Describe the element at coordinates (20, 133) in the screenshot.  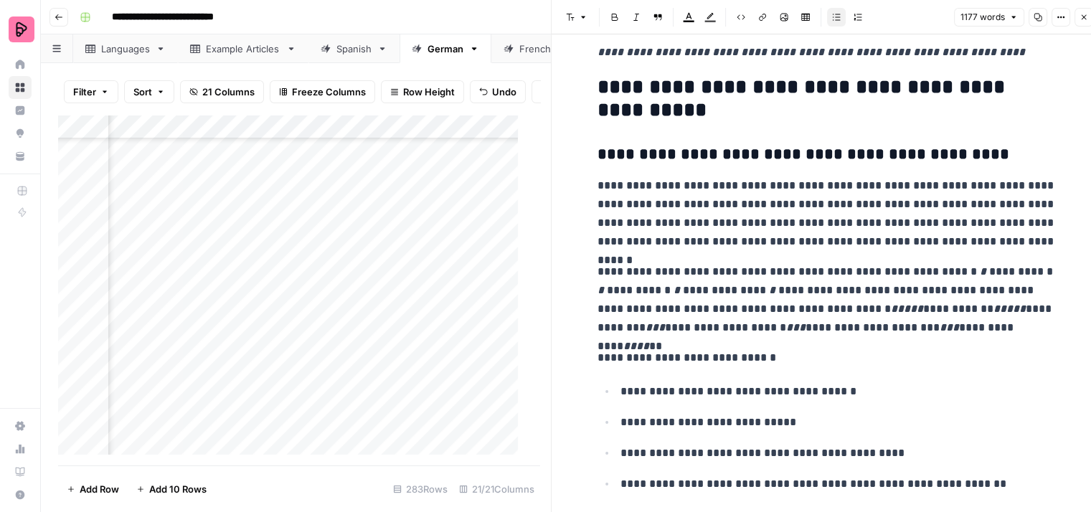
I see `a: Opportunities` at that location.